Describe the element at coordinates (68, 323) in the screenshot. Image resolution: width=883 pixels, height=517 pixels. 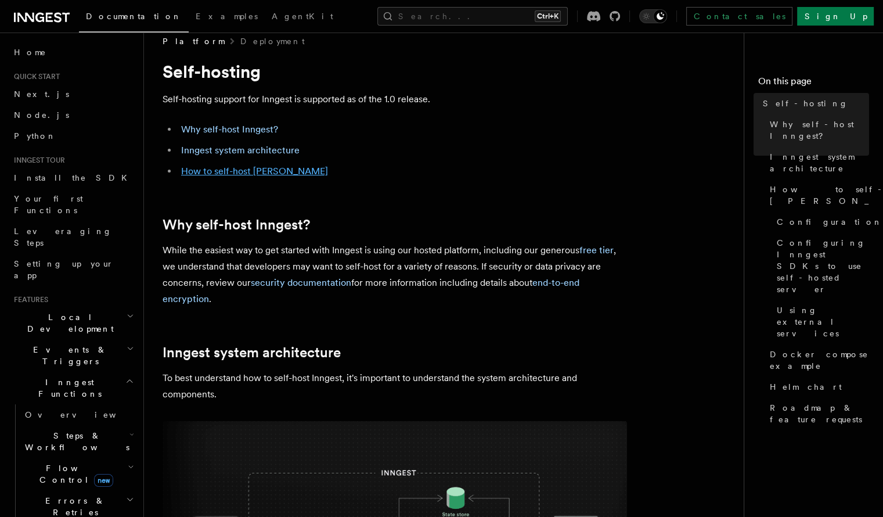
I see `span: Local Development` at that location.